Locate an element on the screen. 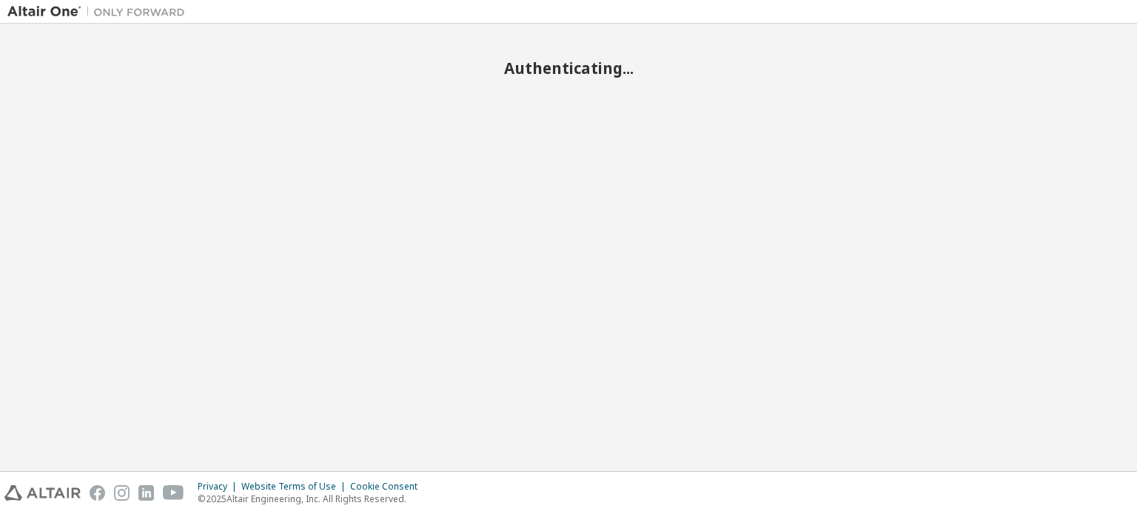 The width and height of the screenshot is (1137, 514). h2: Authenticating... is located at coordinates (568, 68).